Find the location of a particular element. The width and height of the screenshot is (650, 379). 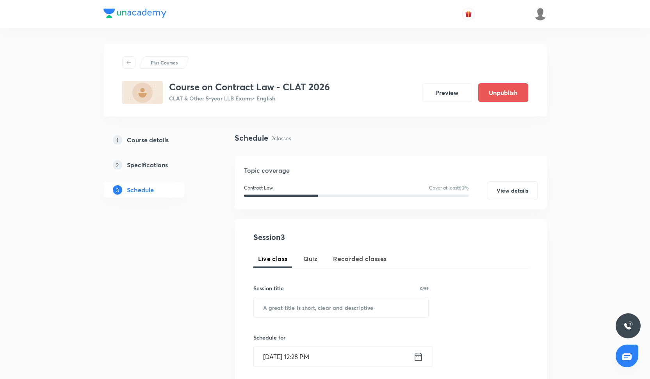

h5: Specifications is located at coordinates (147, 165).